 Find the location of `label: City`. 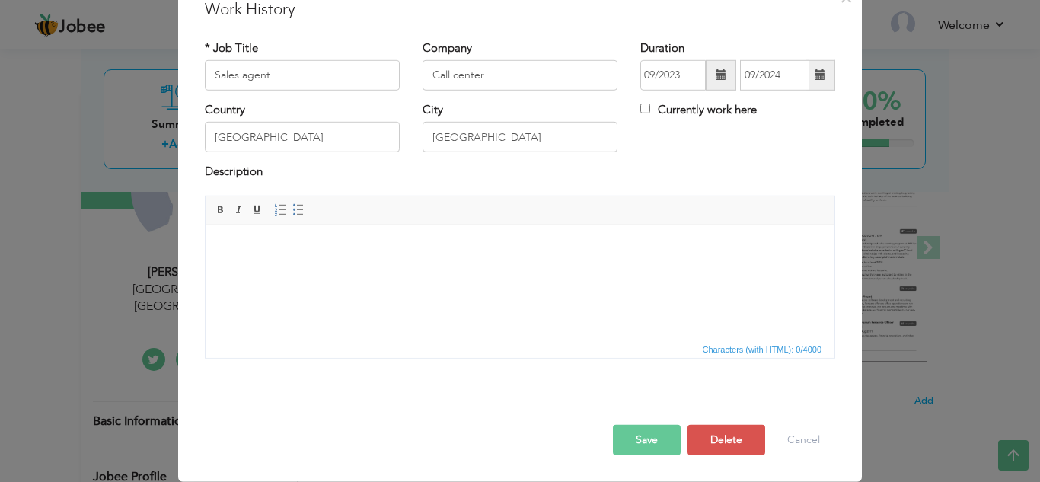

label: City is located at coordinates (432, 110).